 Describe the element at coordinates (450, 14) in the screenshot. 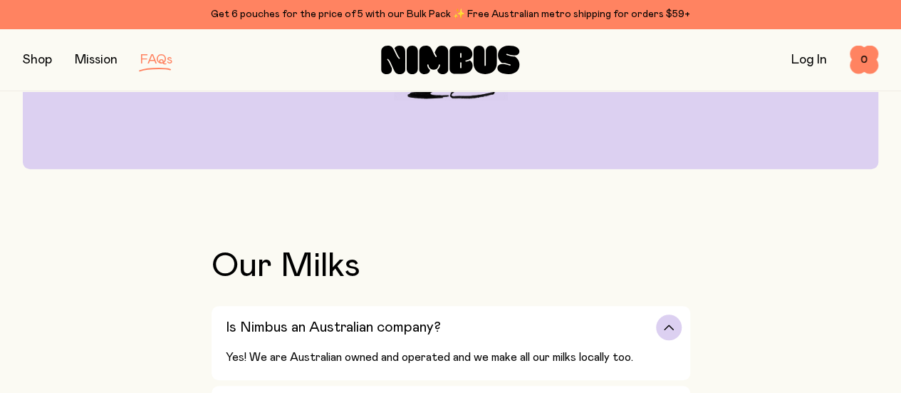

I see `div: Get 6 pouches for the price of 5 with our Bulk Pack ✨ Free Australian metro shipping for orders $59+` at that location.